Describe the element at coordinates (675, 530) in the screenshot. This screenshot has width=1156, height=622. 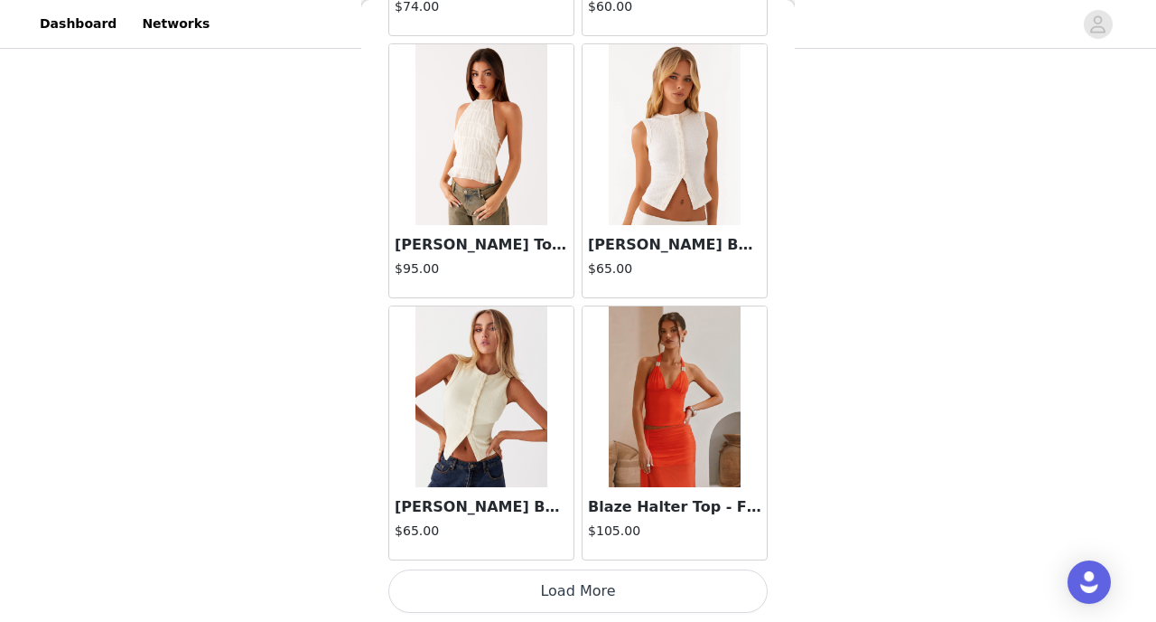
I see `h4: $105.00` at that location.